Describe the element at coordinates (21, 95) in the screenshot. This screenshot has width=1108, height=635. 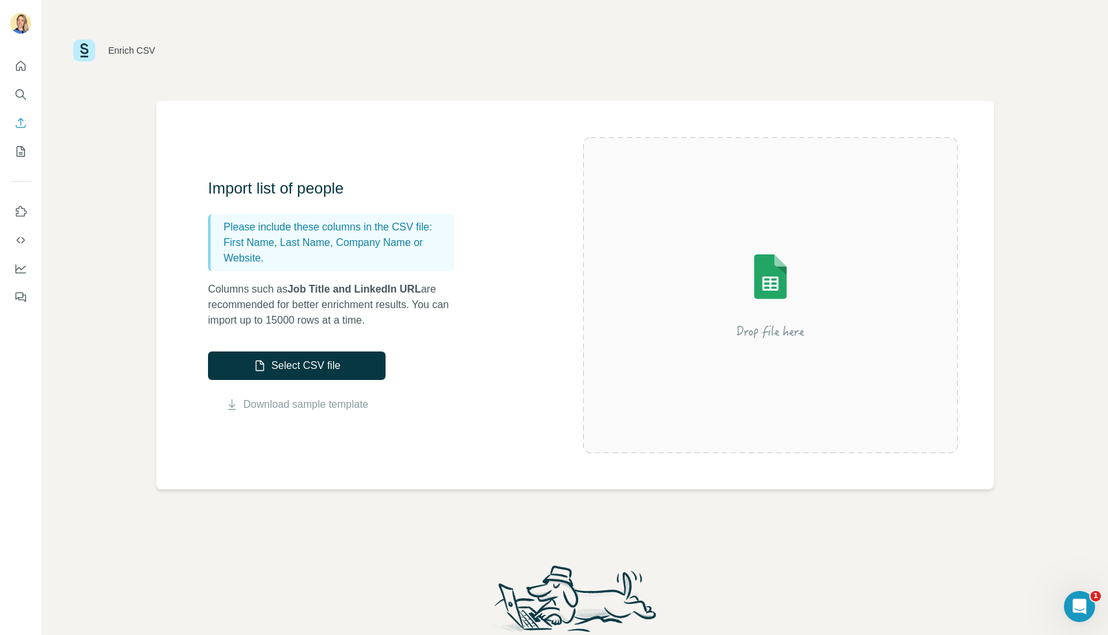
I see `button: Search` at that location.